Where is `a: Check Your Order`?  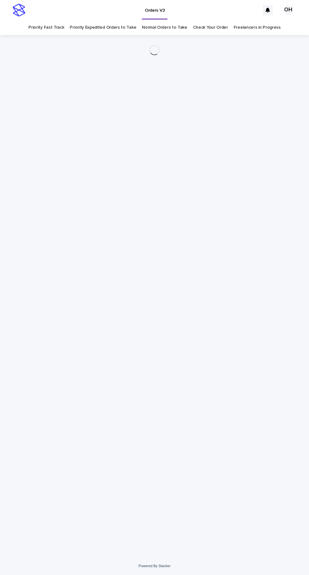
a: Check Your Order is located at coordinates (210, 27).